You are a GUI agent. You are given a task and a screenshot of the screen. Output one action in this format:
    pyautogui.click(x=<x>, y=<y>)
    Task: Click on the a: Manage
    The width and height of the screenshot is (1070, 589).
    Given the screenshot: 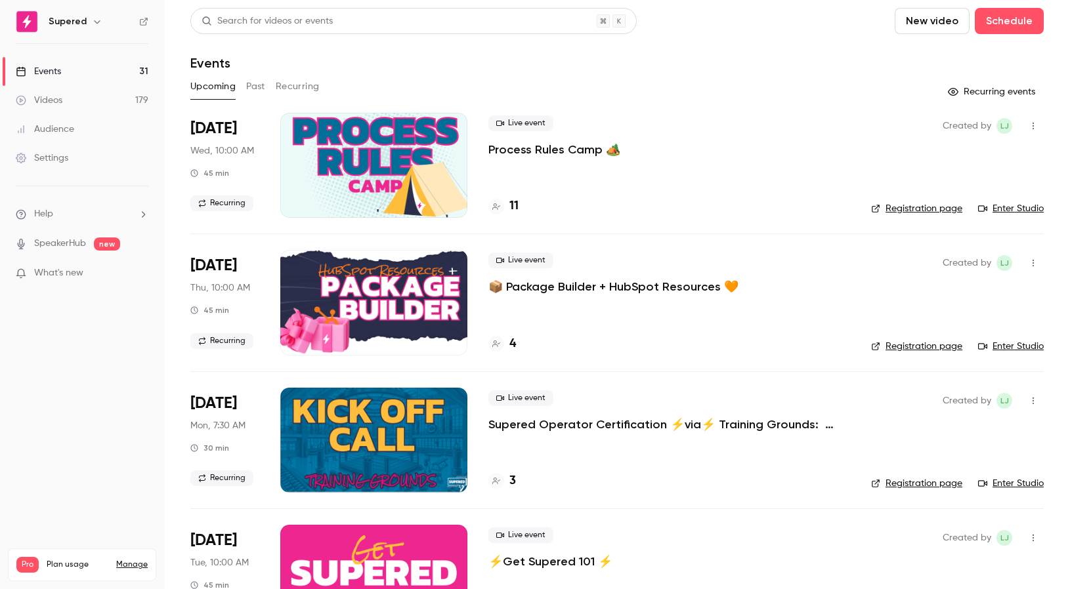 What is the action you would take?
    pyautogui.click(x=132, y=565)
    